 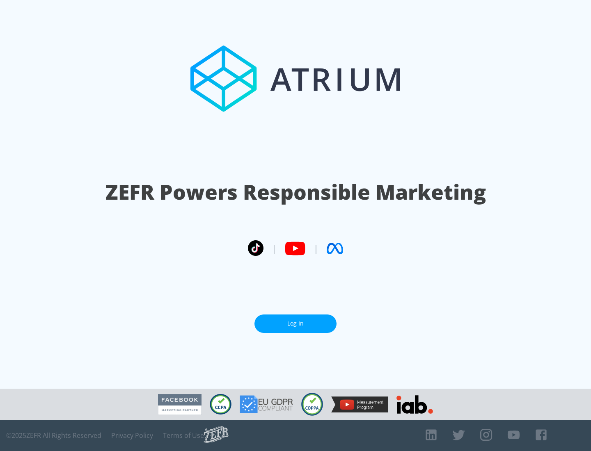 What do you see at coordinates (132, 436) in the screenshot?
I see `a: Privacy Policy` at bounding box center [132, 436].